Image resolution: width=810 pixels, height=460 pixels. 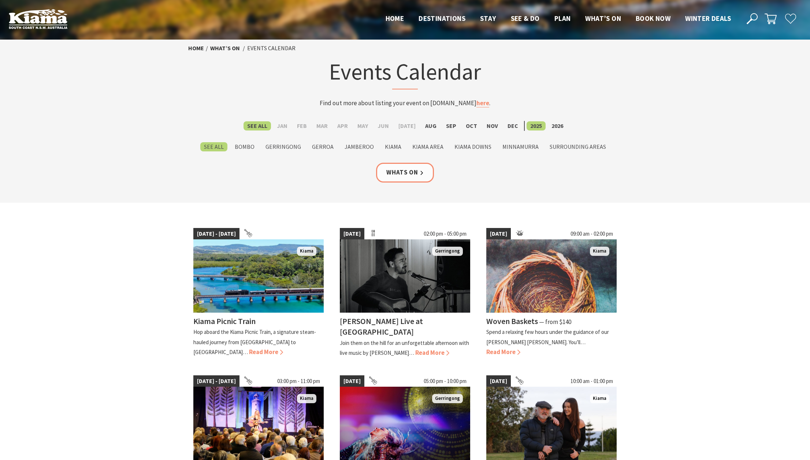 I want to click on span: Book now, so click(x=653, y=18).